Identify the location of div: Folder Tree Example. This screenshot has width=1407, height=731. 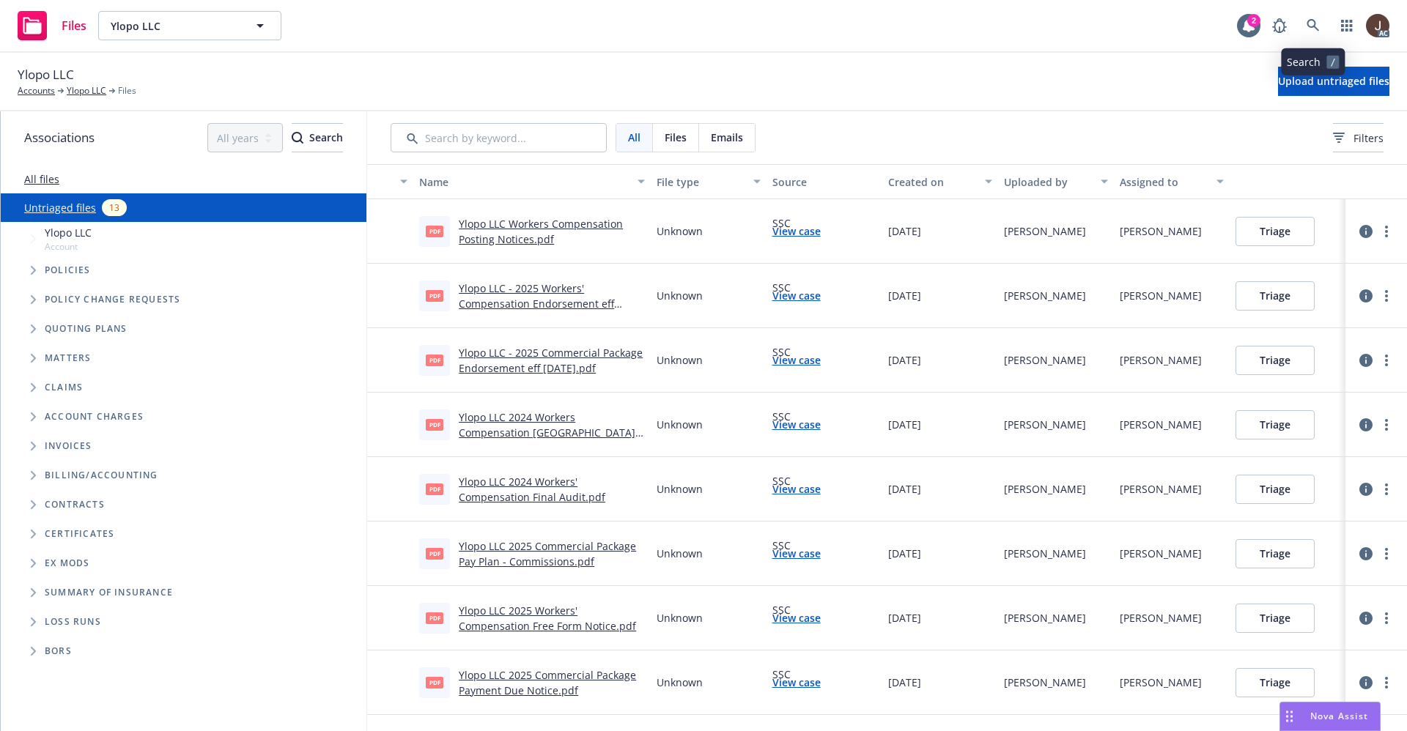
(183, 564).